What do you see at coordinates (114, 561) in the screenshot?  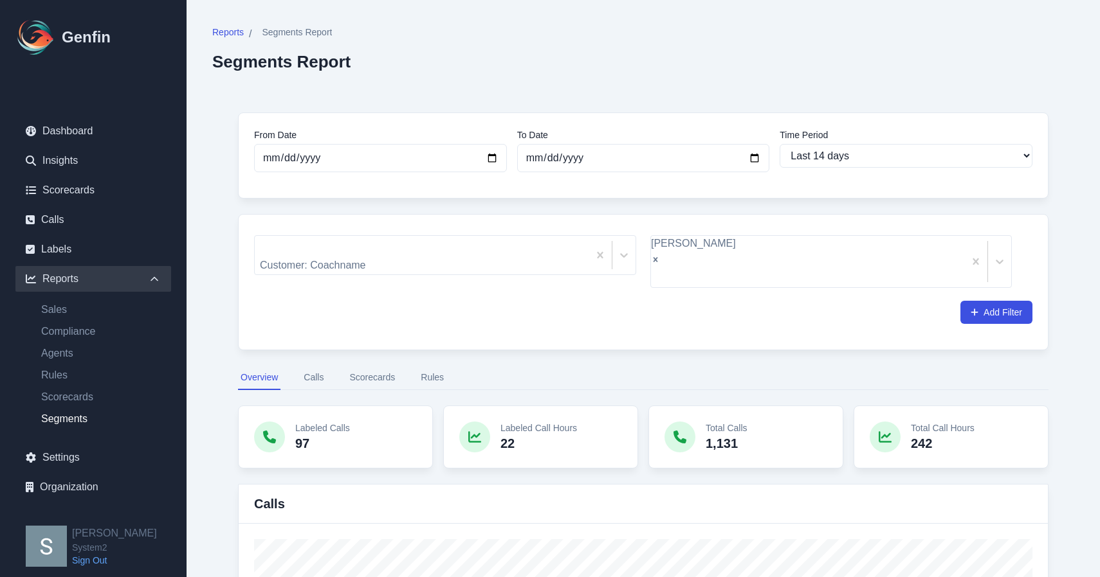 I see `a: Sign Out` at bounding box center [114, 561].